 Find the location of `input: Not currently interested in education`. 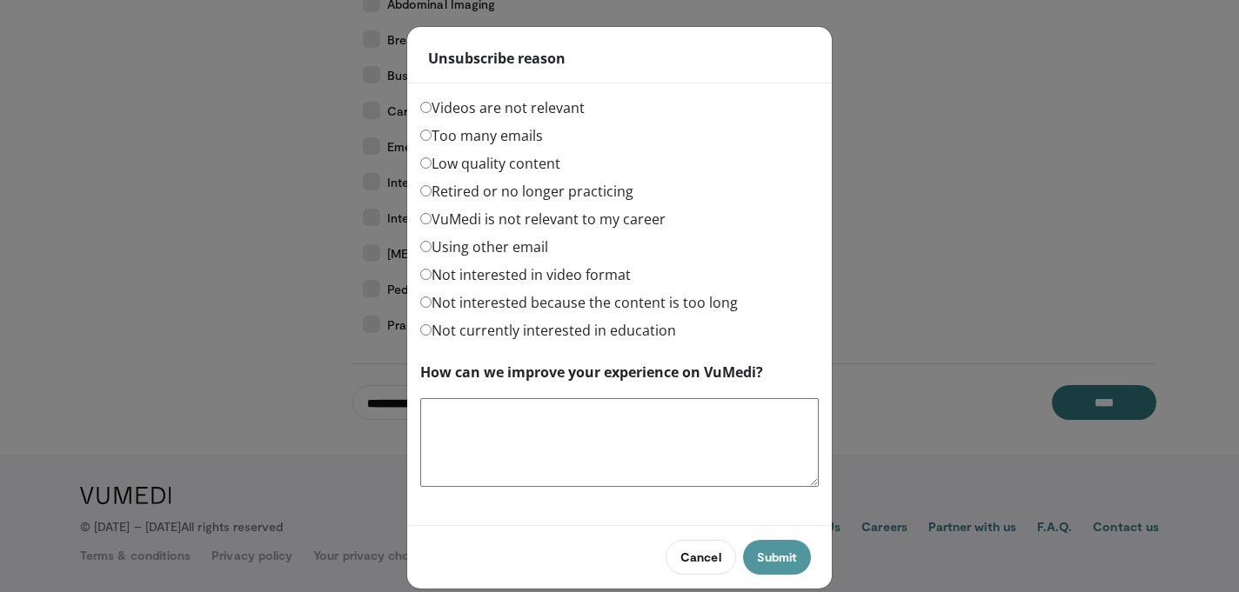

input: Not currently interested in education is located at coordinates (425, 330).